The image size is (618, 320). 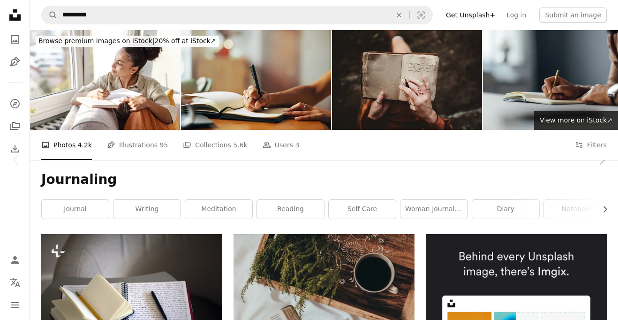 I want to click on a: diary, so click(x=506, y=209).